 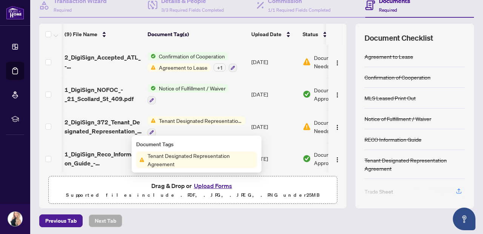 What do you see at coordinates (103, 94) in the screenshot?
I see `span: 1_DigiSign_NOFOC_-_21_Scollard_St_409.pdf` at bounding box center [103, 94].